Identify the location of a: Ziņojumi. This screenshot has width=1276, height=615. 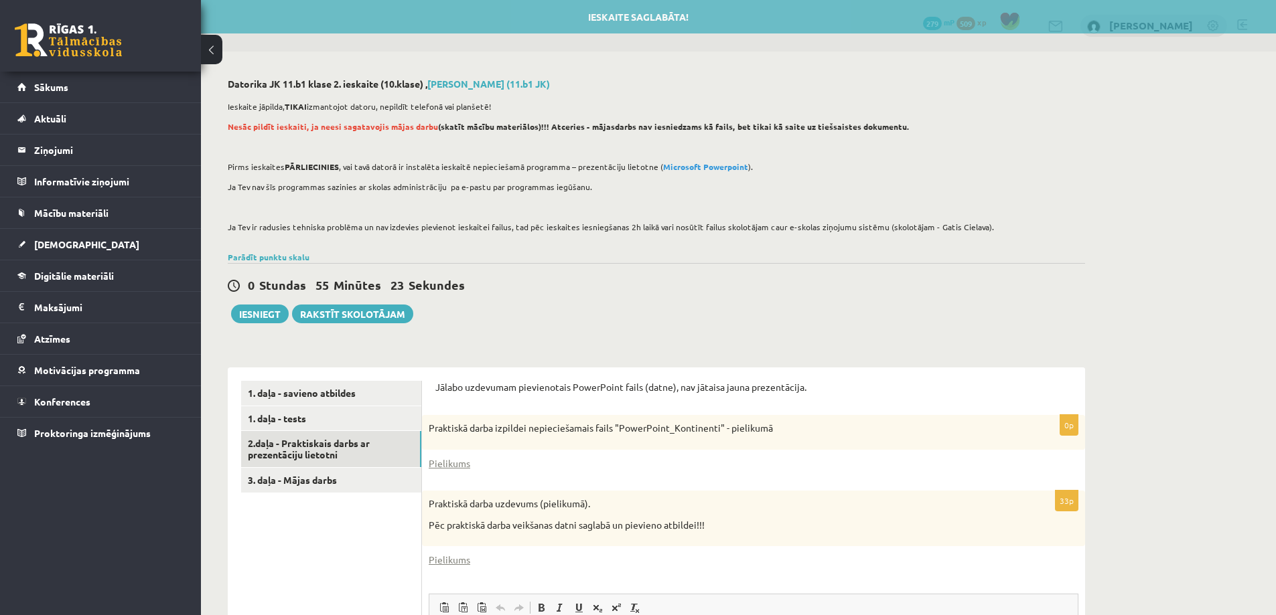
(100, 150).